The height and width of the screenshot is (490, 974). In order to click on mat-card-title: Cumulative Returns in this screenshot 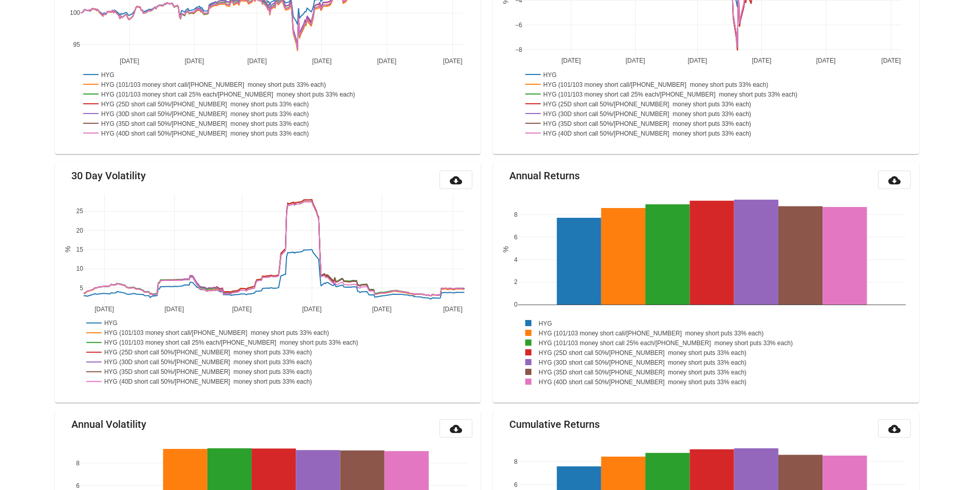, I will do `click(555, 424)`.